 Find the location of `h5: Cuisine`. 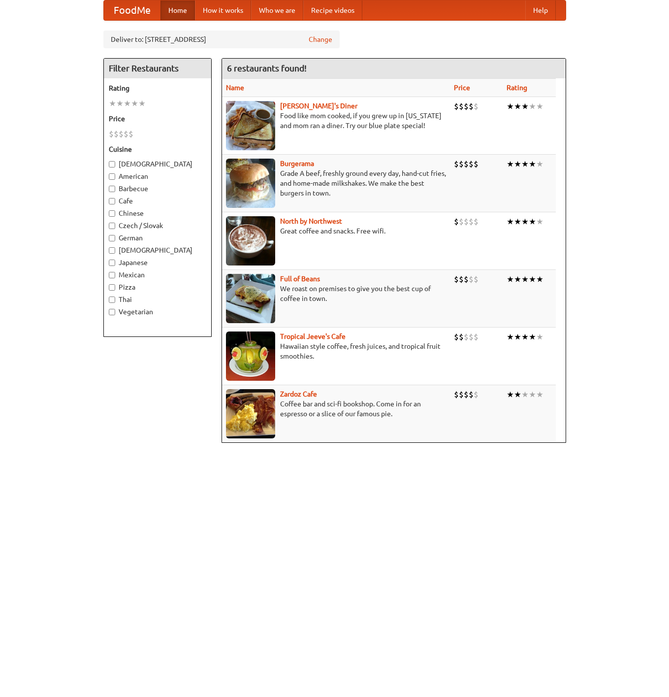

h5: Cuisine is located at coordinates (158, 149).